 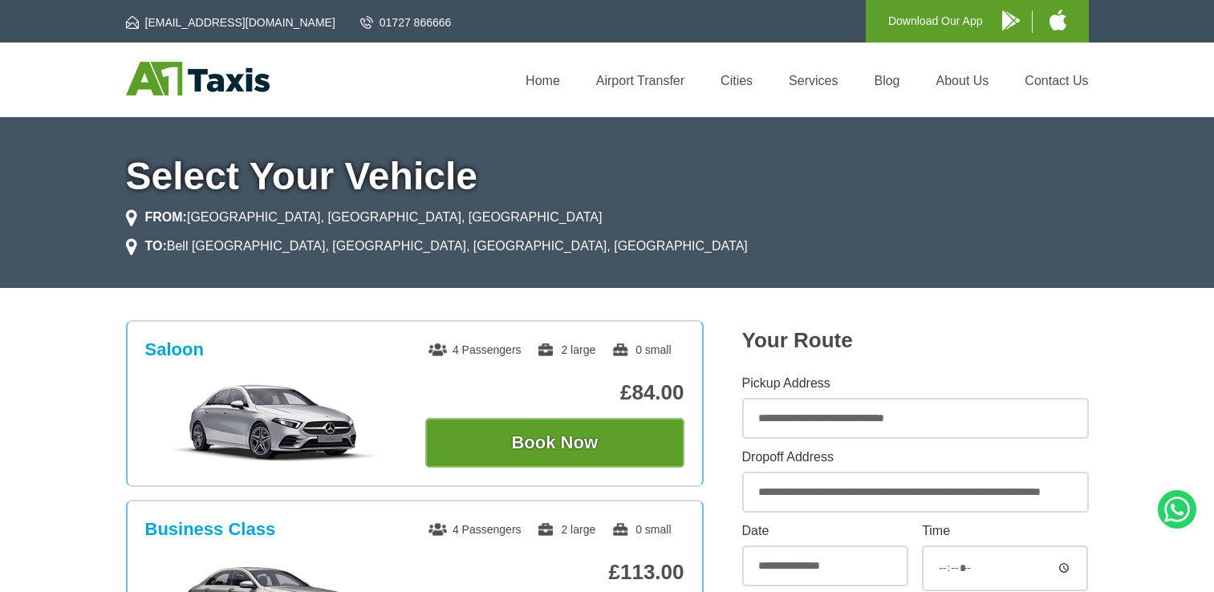 I want to click on p: Download Our App, so click(x=936, y=21).